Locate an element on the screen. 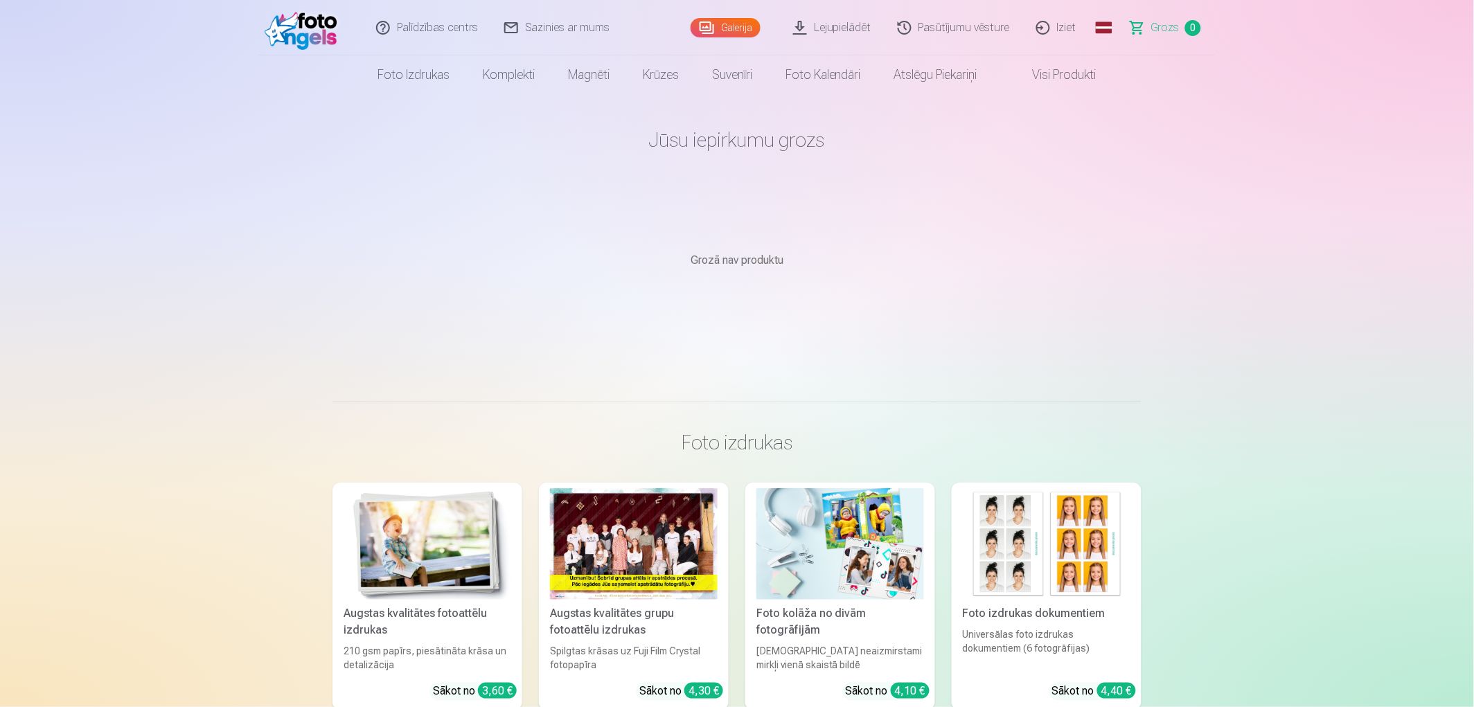 The image size is (1474, 707). div: 4,40 € is located at coordinates (1117, 691).